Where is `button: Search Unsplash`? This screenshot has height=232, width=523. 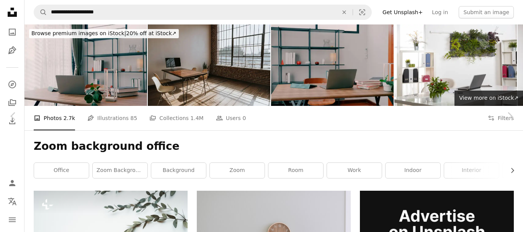 button: Search Unsplash is located at coordinates (41, 12).